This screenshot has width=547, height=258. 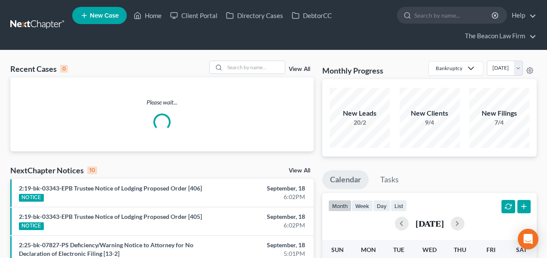 What do you see at coordinates (499, 36) in the screenshot?
I see `a: The Beacon Law Firm` at bounding box center [499, 36].